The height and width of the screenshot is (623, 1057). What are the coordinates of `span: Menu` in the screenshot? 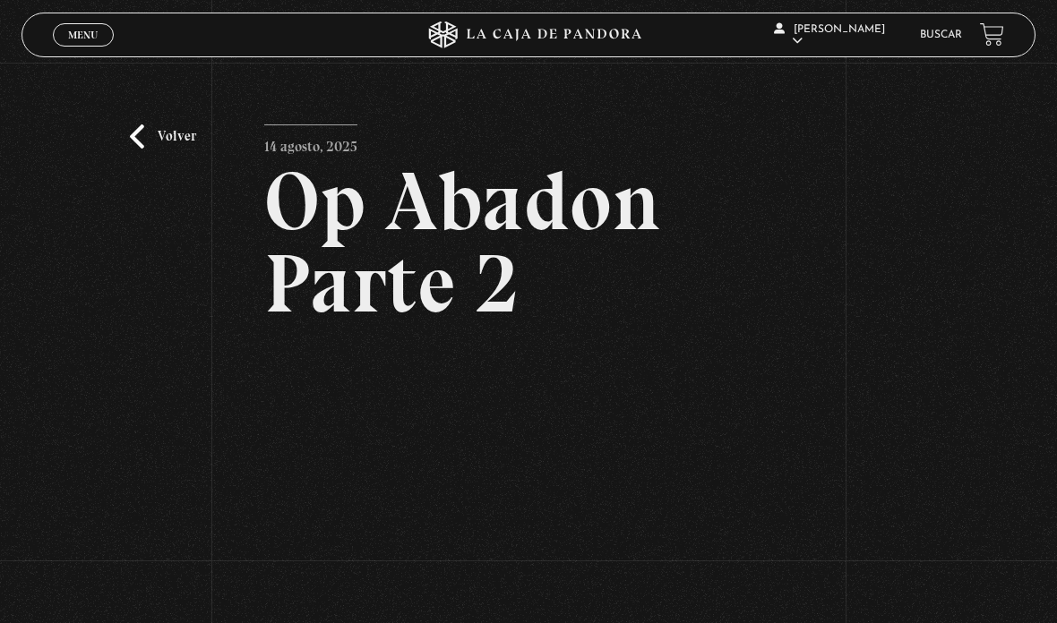 It's located at (82, 35).